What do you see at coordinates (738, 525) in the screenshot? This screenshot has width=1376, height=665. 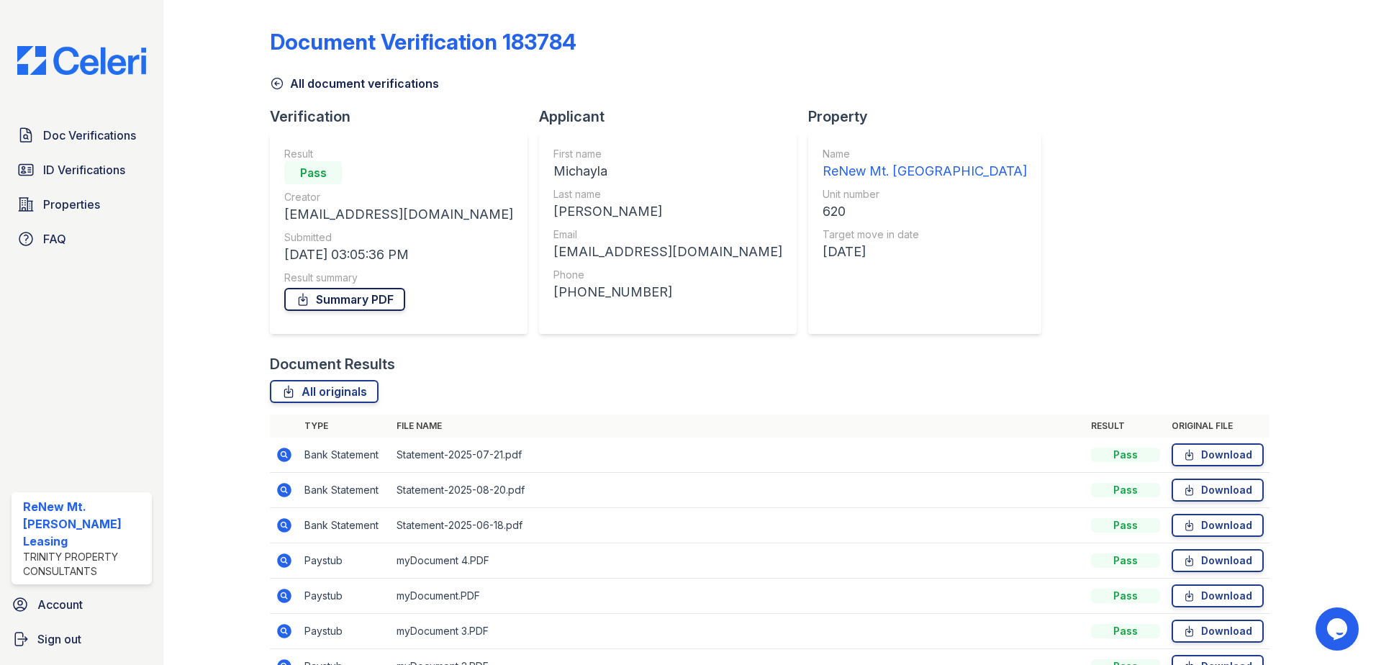 I see `td: Statement-2025-06-18.pdf` at bounding box center [738, 525].